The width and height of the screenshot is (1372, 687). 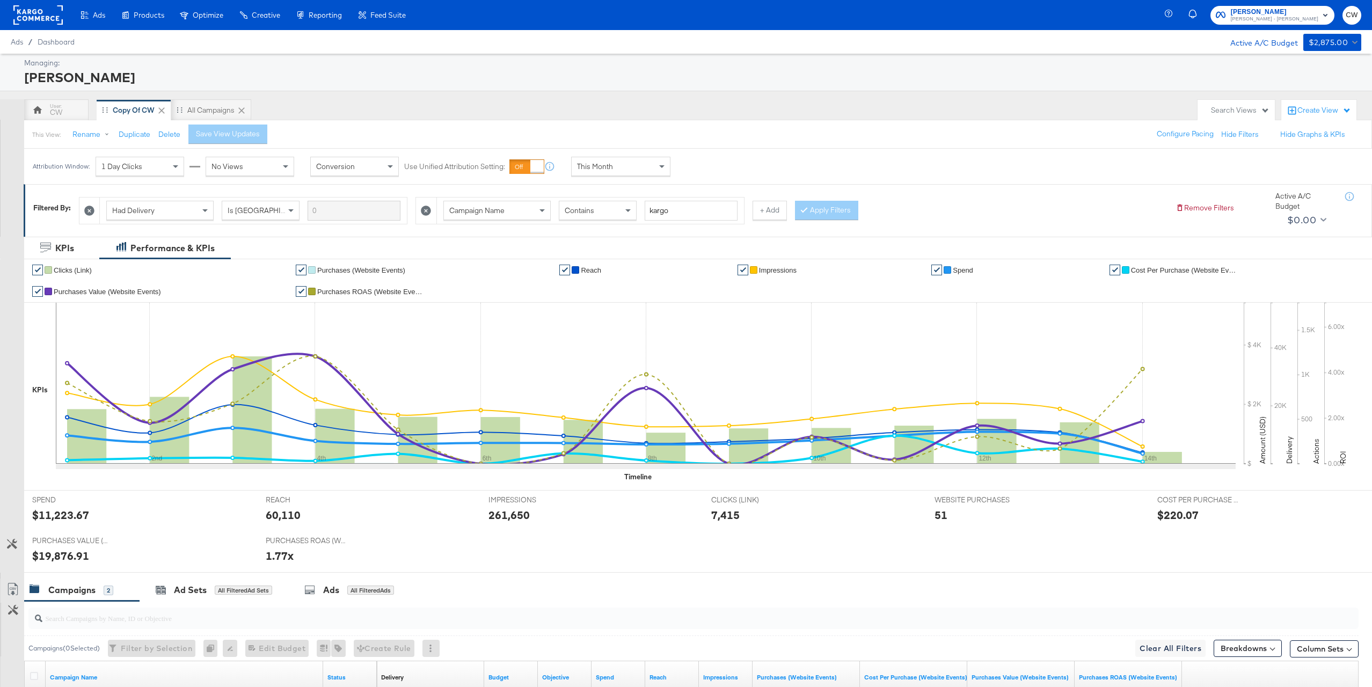 I want to click on span: COST PER PURCHASE (WEBSITE EVENTS), so click(x=1198, y=500).